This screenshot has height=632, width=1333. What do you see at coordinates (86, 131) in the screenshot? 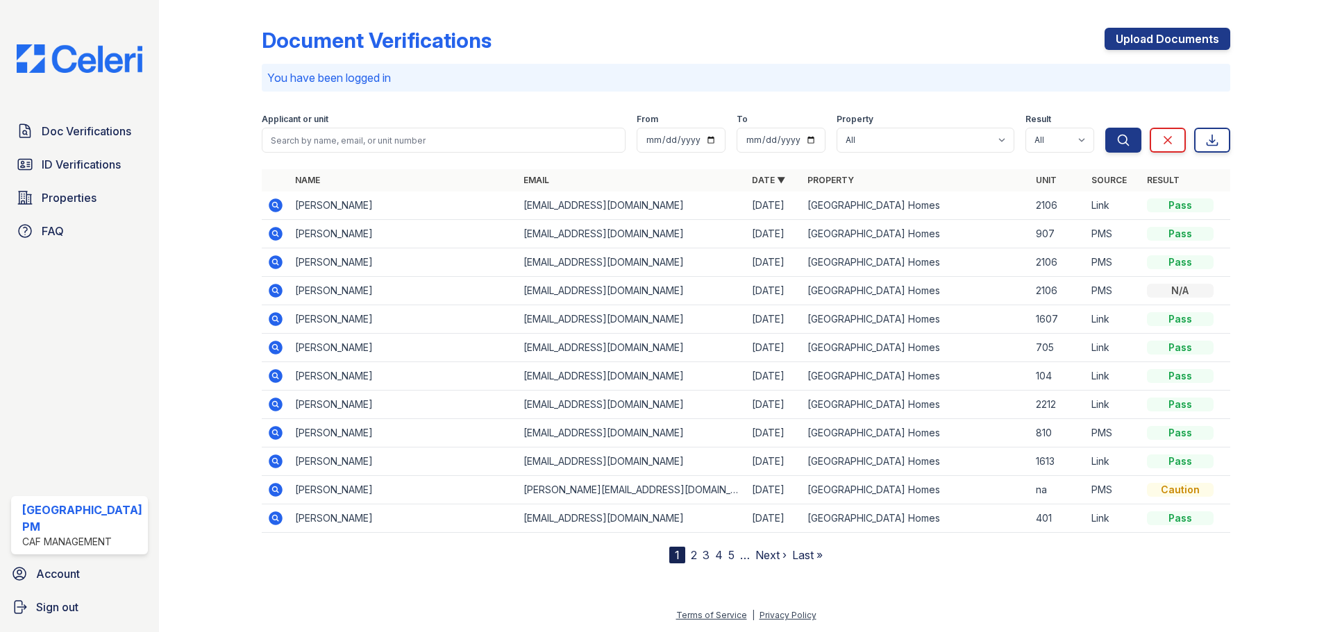
I see `span: Doc Verifications` at bounding box center [86, 131].